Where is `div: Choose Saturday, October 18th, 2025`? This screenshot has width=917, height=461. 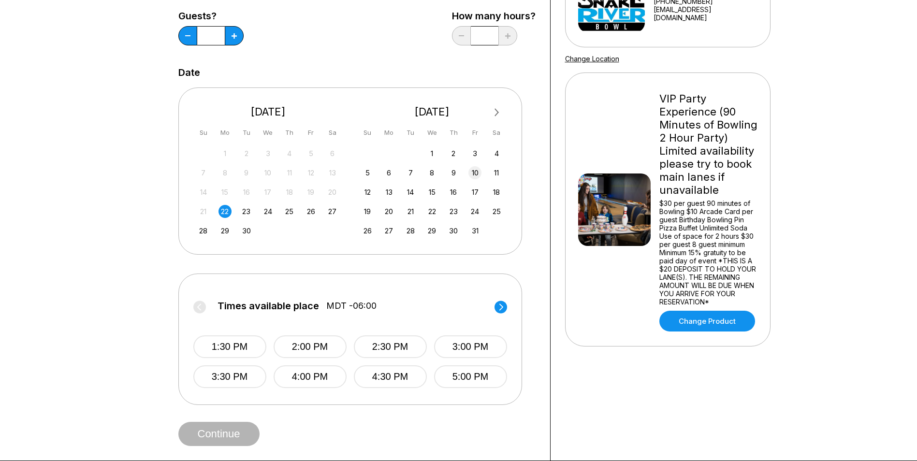 div: Choose Saturday, October 18th, 2025 is located at coordinates (497, 192).